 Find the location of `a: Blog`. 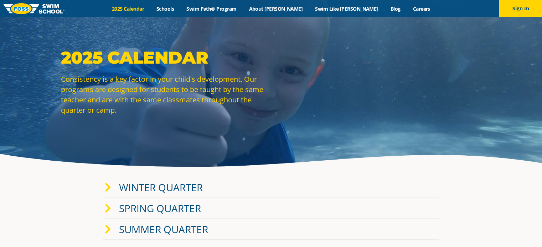

a: Blog is located at coordinates (395, 9).